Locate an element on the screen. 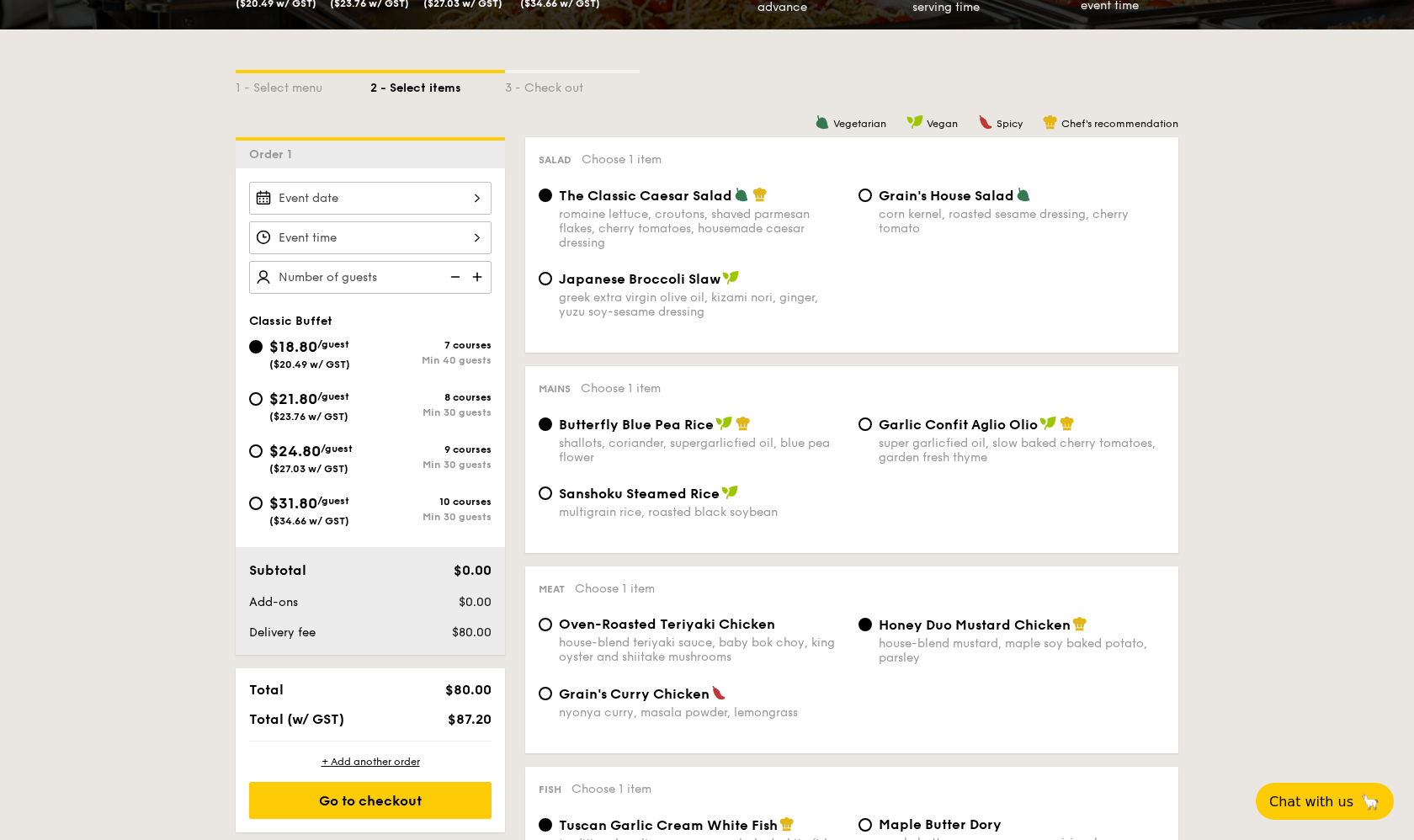 The height and width of the screenshot is (840, 1414). span: Total is located at coordinates (266, 689).